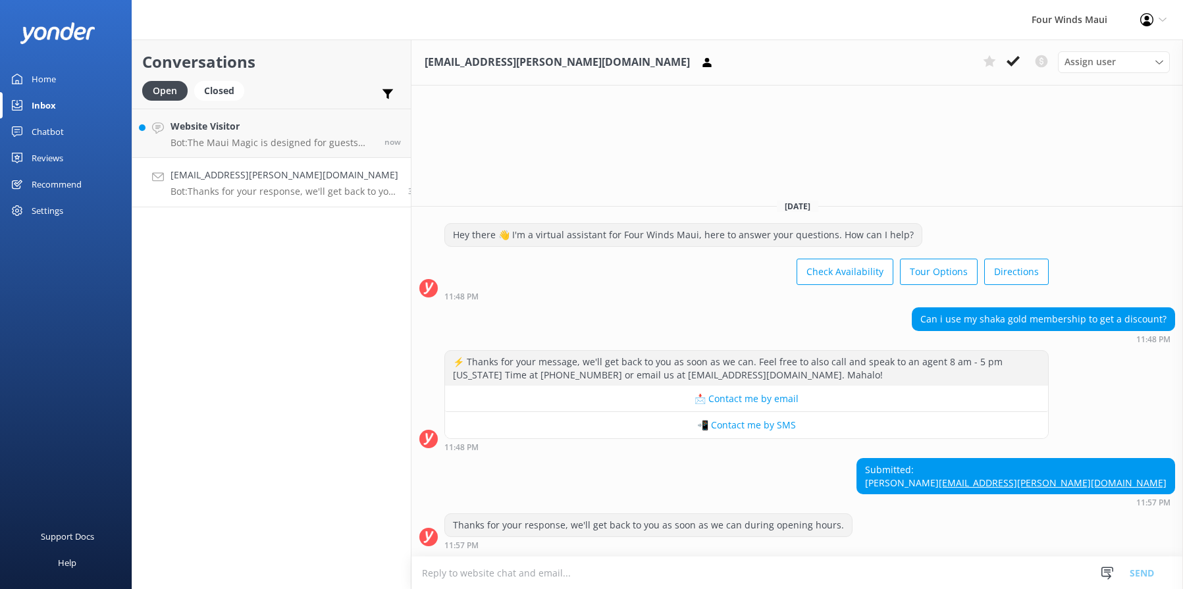 This screenshot has height=589, width=1183. I want to click on div: Thanks for your response, we'll get back to you as soon as we can during opening hours., so click(649, 526).